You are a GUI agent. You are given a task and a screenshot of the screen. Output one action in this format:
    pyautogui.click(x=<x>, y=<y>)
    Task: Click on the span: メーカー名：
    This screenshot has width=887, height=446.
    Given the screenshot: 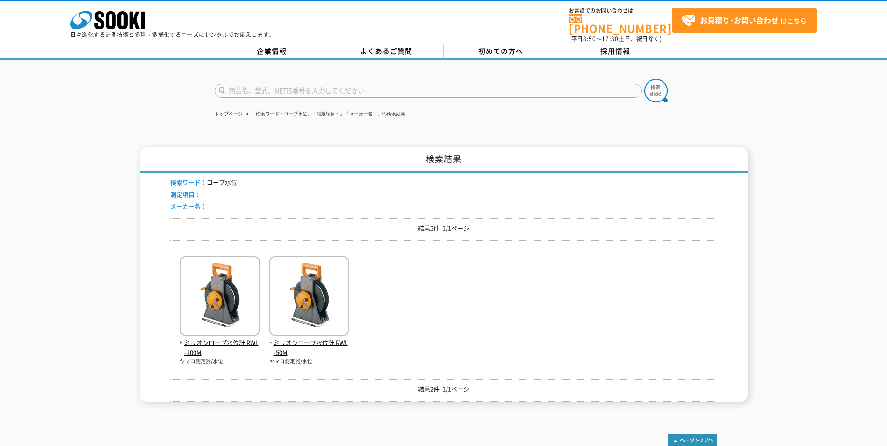 What is the action you would take?
    pyautogui.click(x=188, y=206)
    